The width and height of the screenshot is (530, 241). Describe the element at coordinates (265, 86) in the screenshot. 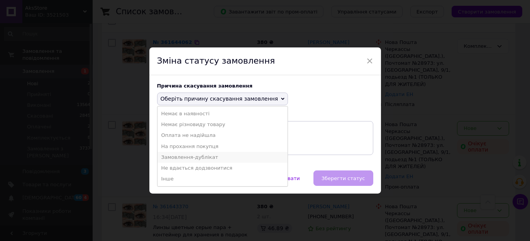

I see `div: Причина скасування замовлення` at that location.